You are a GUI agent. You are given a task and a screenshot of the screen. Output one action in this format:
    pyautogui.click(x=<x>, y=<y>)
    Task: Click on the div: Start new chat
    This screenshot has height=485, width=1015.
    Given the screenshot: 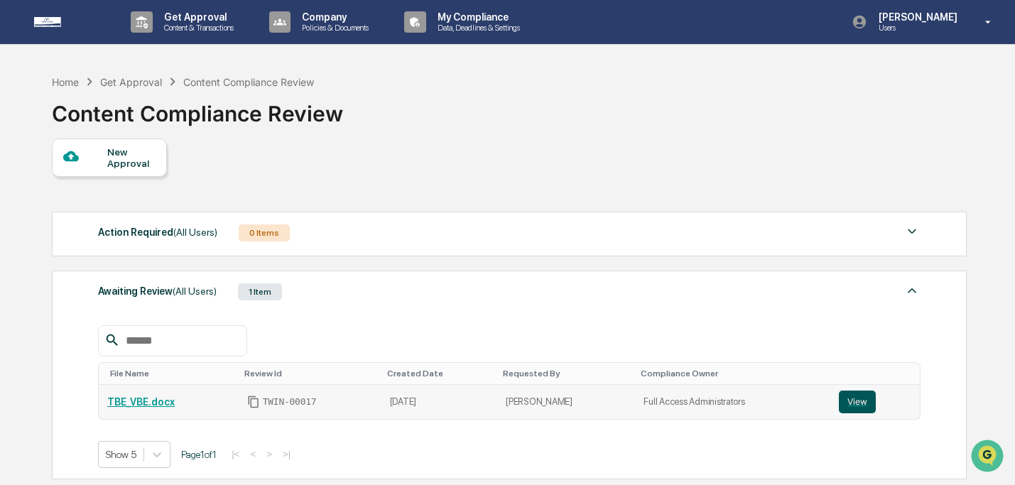 What is the action you would take?
    pyautogui.click(x=141, y=116)
    